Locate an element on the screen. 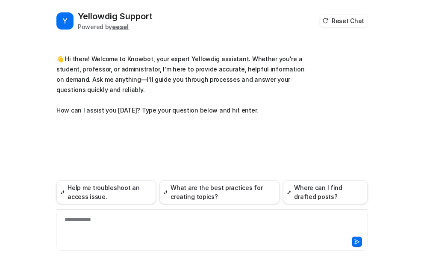 Image resolution: width=424 pixels, height=261 pixels. button: Reset Chat is located at coordinates (343, 21).